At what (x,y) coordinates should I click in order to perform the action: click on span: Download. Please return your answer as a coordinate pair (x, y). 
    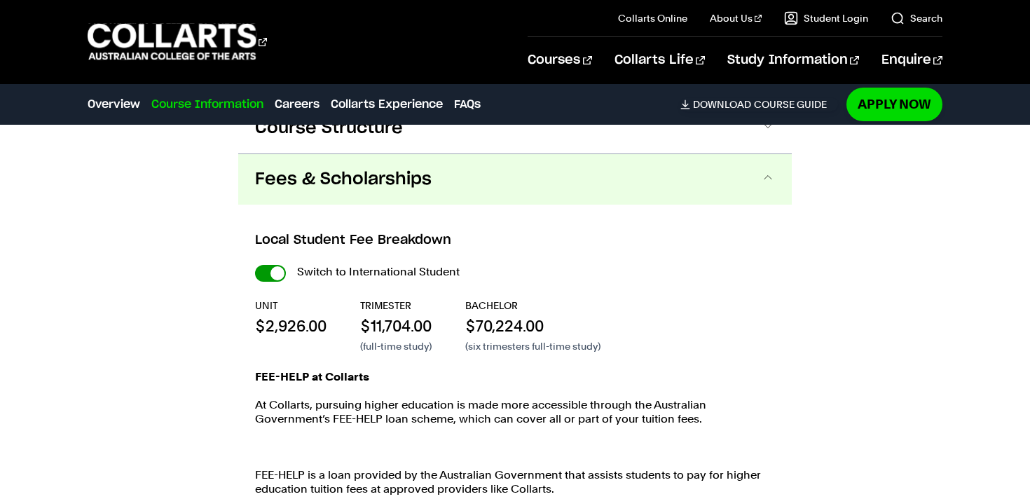
    Looking at the image, I should click on (722, 104).